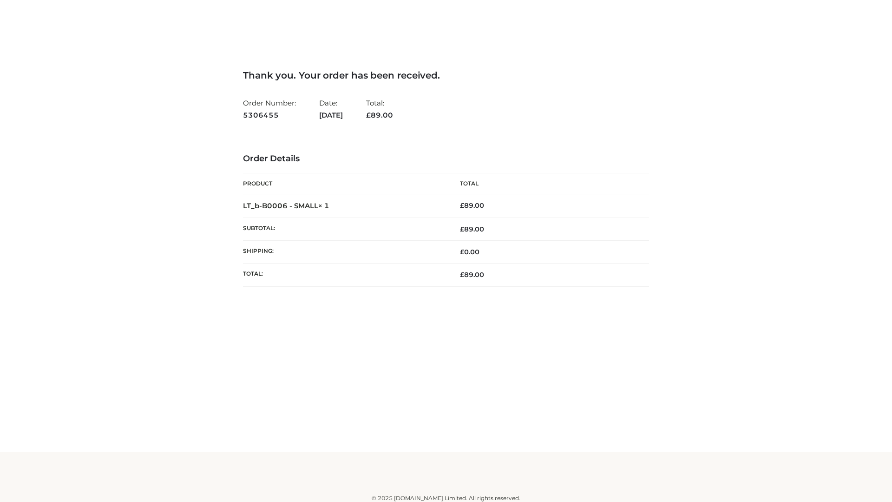  Describe the element at coordinates (344, 184) in the screenshot. I see `th: Product` at that location.